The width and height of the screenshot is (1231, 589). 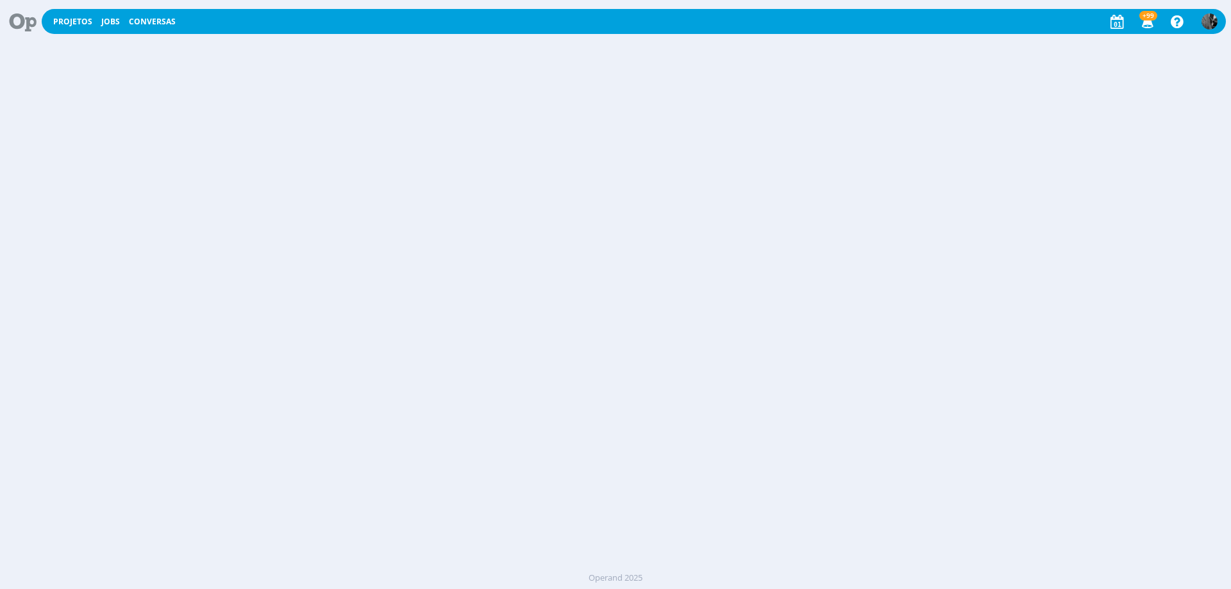 What do you see at coordinates (72, 21) in the screenshot?
I see `a: Projetos` at bounding box center [72, 21].